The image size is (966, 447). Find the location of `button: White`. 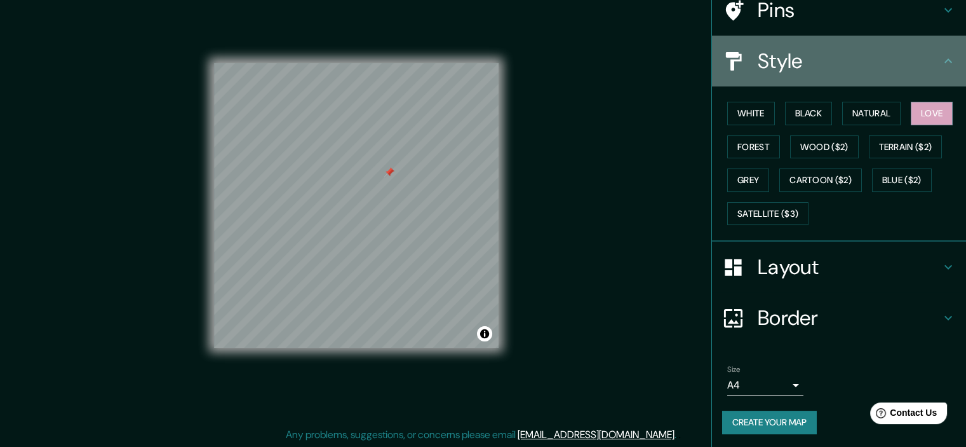

button: White is located at coordinates (751, 113).